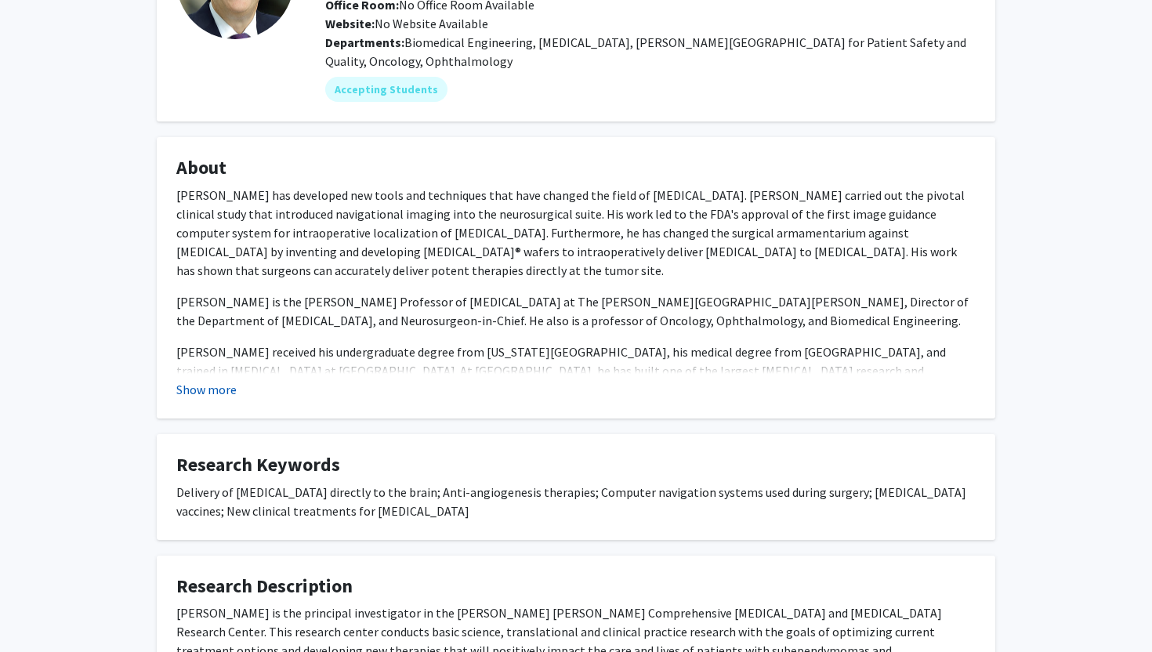 This screenshot has width=1152, height=652. I want to click on span: No Website Available, so click(407, 24).